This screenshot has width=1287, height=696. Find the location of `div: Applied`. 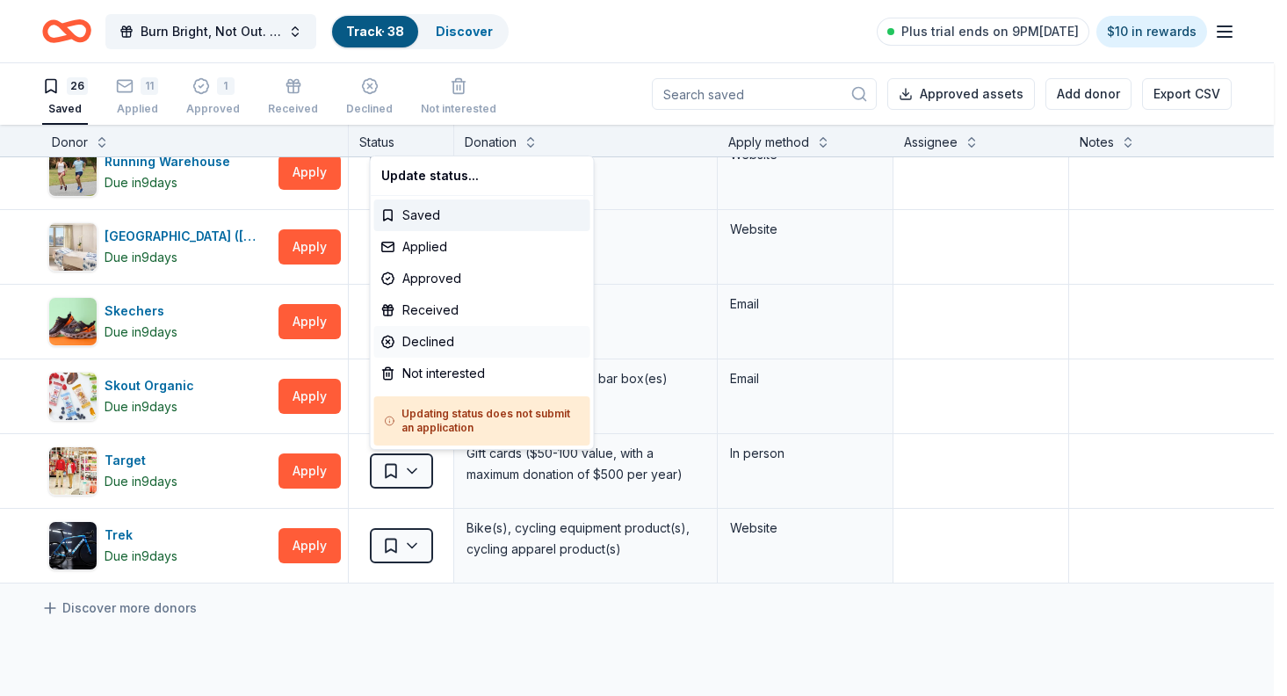

div: Applied is located at coordinates (482, 247).